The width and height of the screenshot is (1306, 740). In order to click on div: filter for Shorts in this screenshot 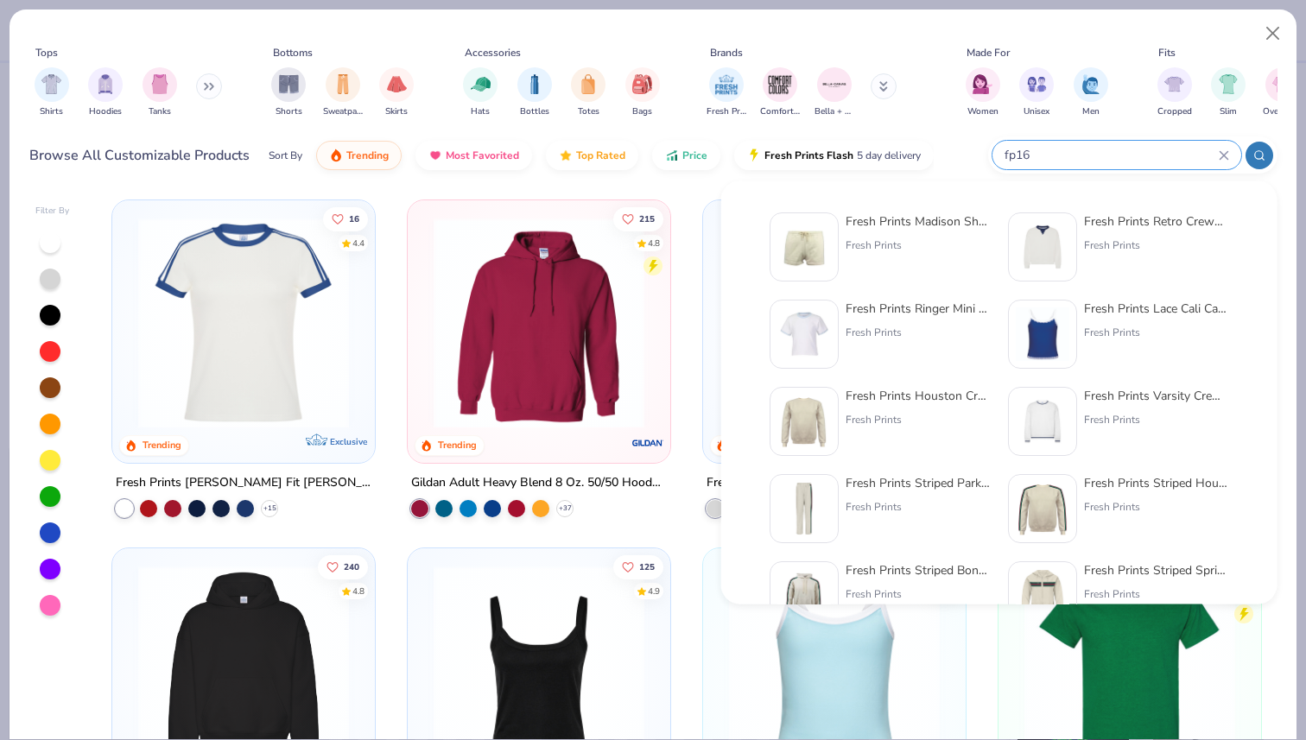, I will do `click(289, 92)`.